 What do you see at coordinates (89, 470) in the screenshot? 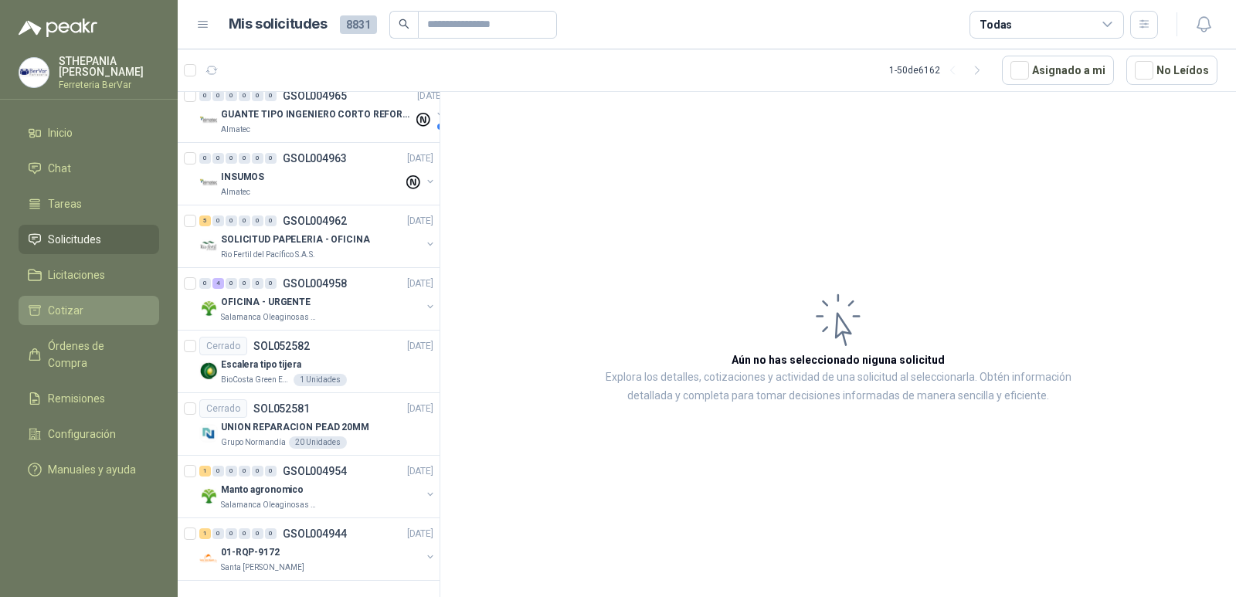
I see `a: Manuales y ayuda` at bounding box center [89, 470].